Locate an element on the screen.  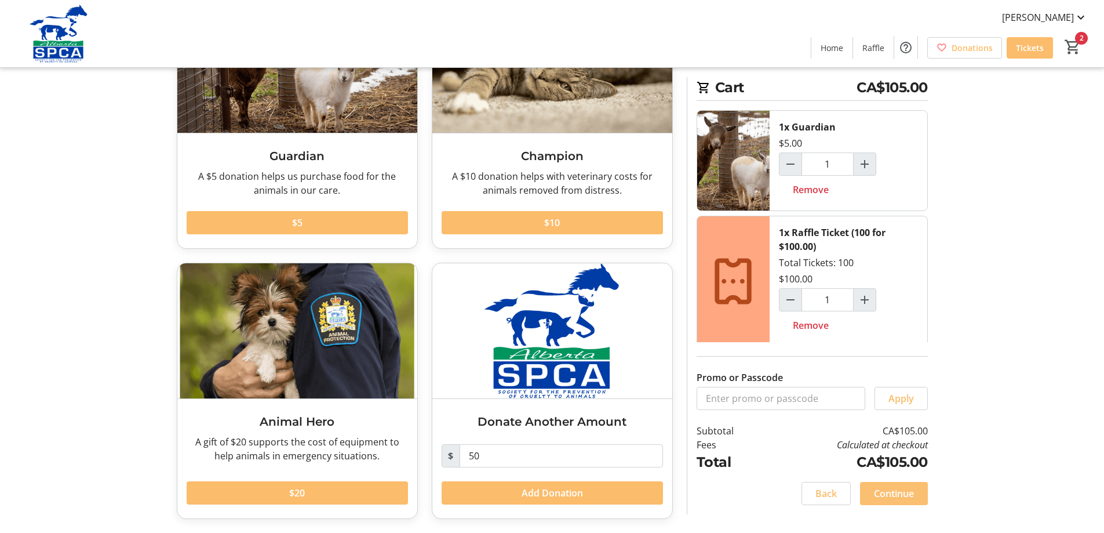
span: Home is located at coordinates (832, 48).